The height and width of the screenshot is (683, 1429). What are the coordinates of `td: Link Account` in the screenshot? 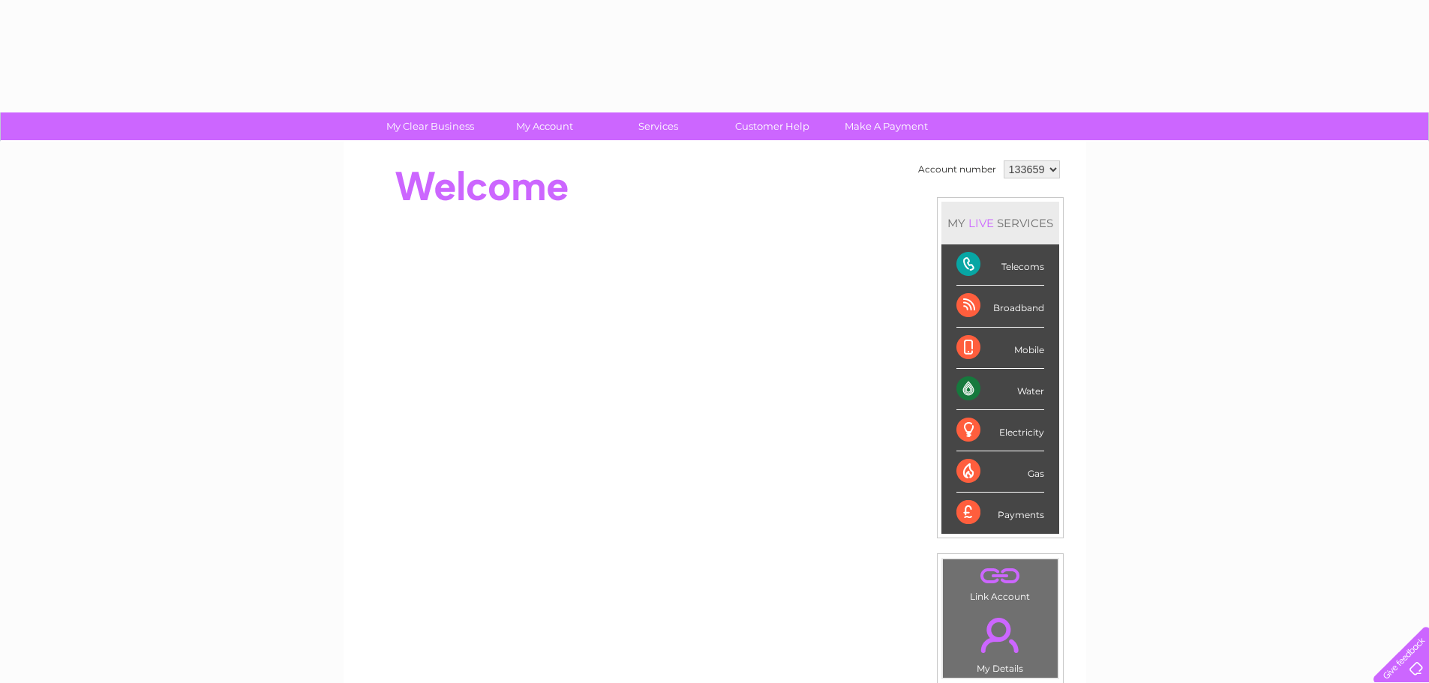 It's located at (1000, 582).